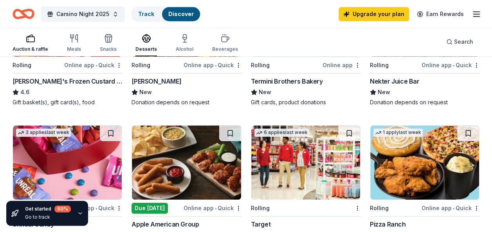 The width and height of the screenshot is (492, 232). I want to click on a: Discover, so click(181, 14).